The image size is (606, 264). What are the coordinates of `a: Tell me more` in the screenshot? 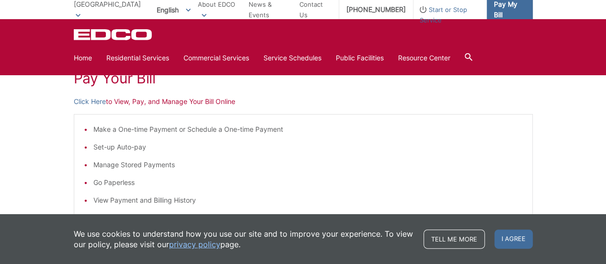 It's located at (454, 239).